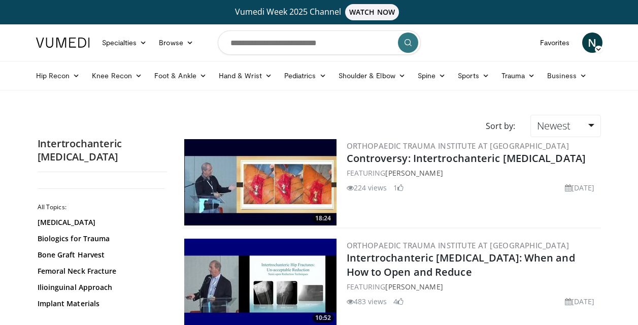  Describe the element at coordinates (100, 255) in the screenshot. I see `a: Bone Graft Harvest` at that location.